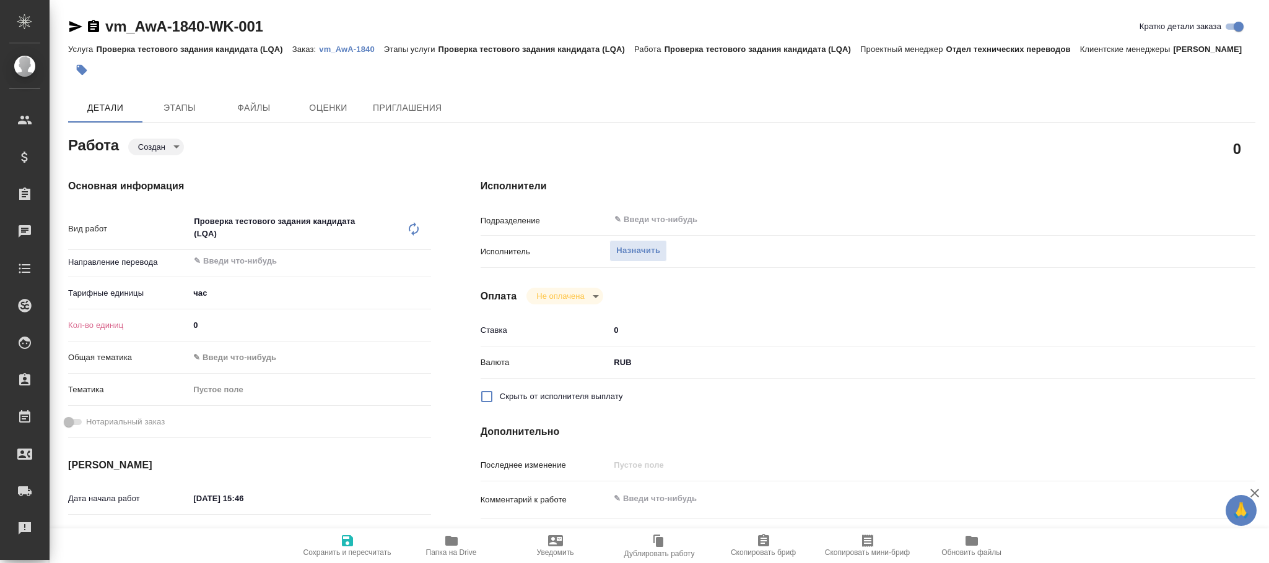  I want to click on p: Вид работ, so click(128, 229).